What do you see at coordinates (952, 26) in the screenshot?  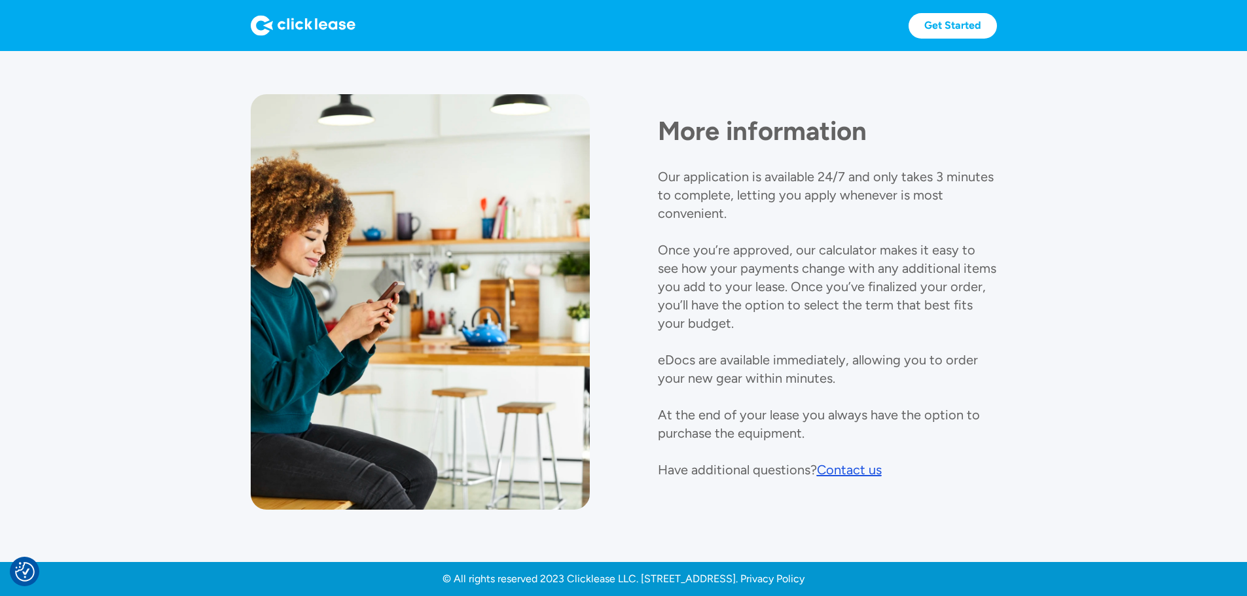 I see `a: Get Started` at bounding box center [952, 26].